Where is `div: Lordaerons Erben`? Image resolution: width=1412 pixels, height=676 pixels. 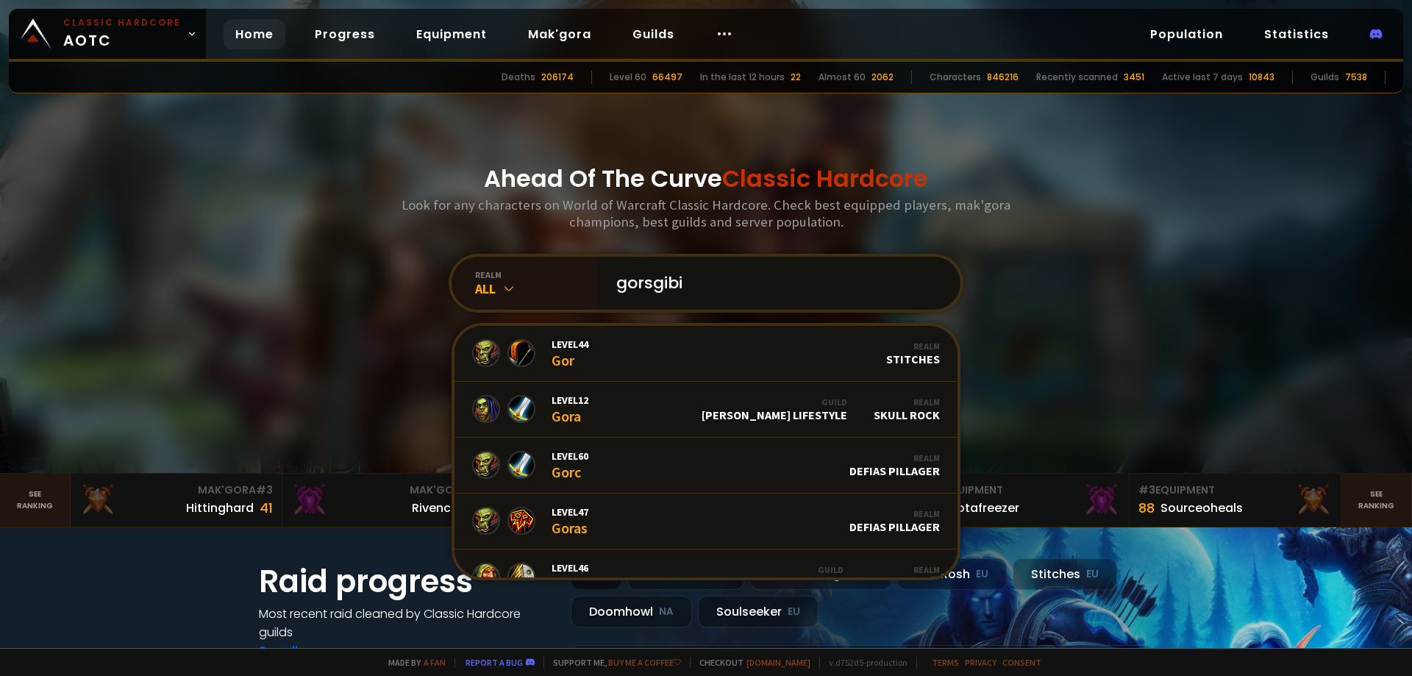
div: Lordaerons Erben is located at coordinates (789, 577).